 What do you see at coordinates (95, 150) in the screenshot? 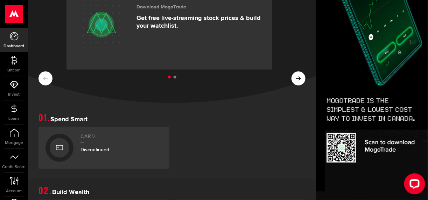
I see `span: Discontinued` at bounding box center [95, 150].